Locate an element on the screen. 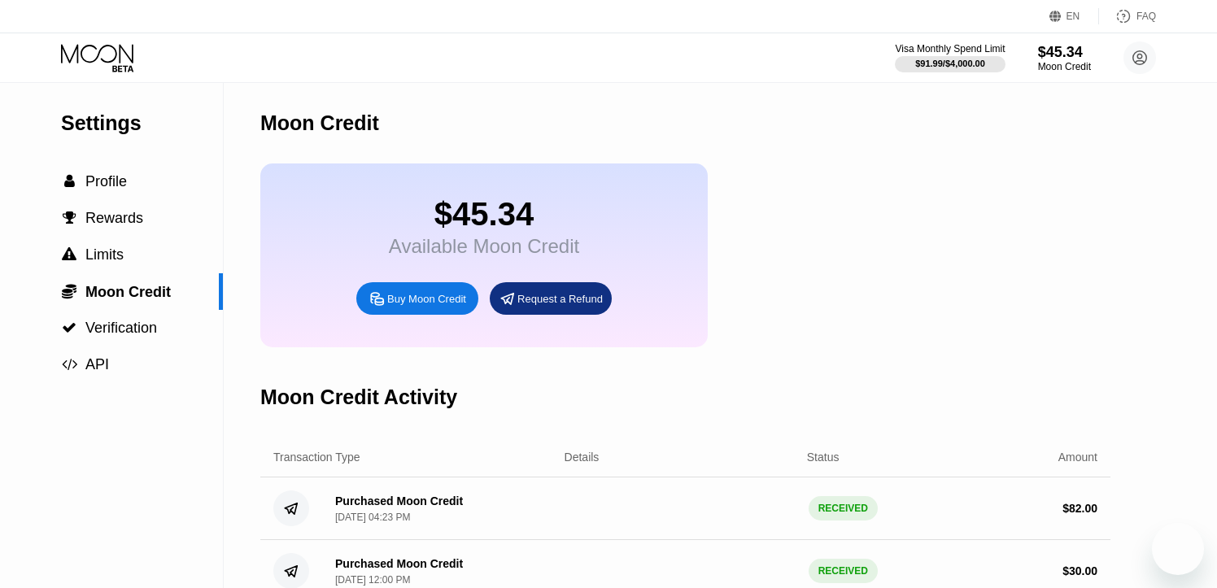  div: $ 30.00 is located at coordinates (1079, 571).